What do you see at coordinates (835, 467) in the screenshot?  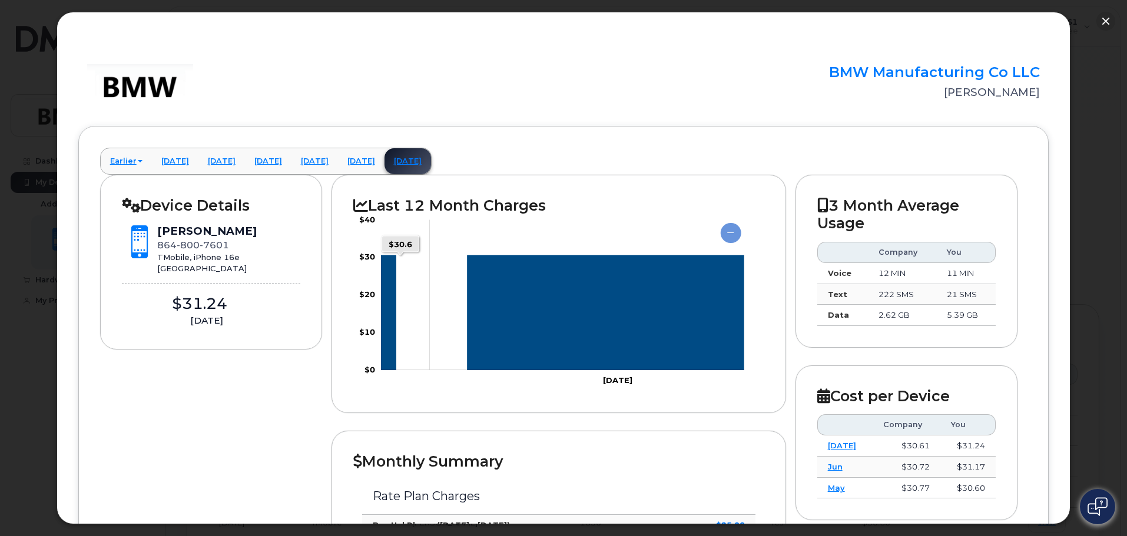 I see `a: Jun` at bounding box center [835, 467].